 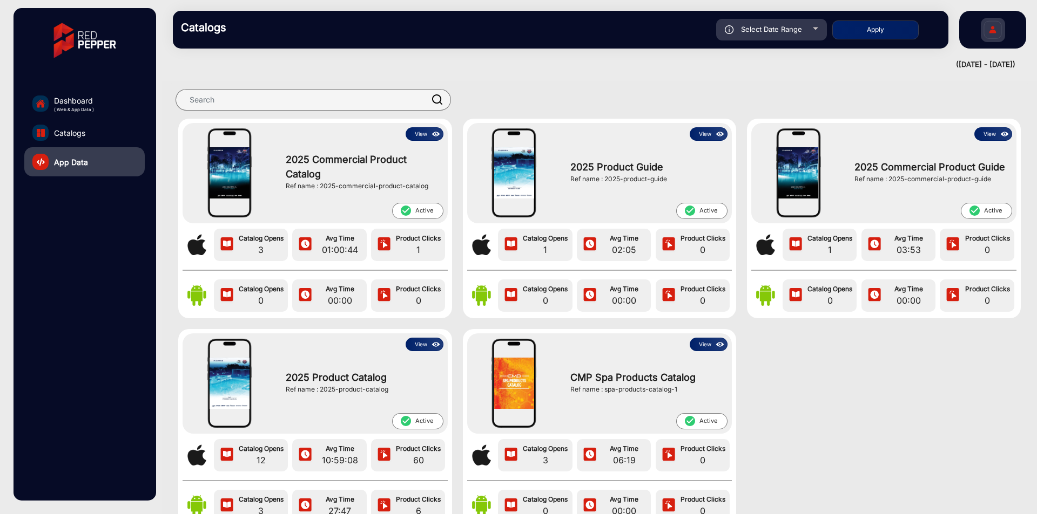 I want to click on h3: Catalogs, so click(x=256, y=28).